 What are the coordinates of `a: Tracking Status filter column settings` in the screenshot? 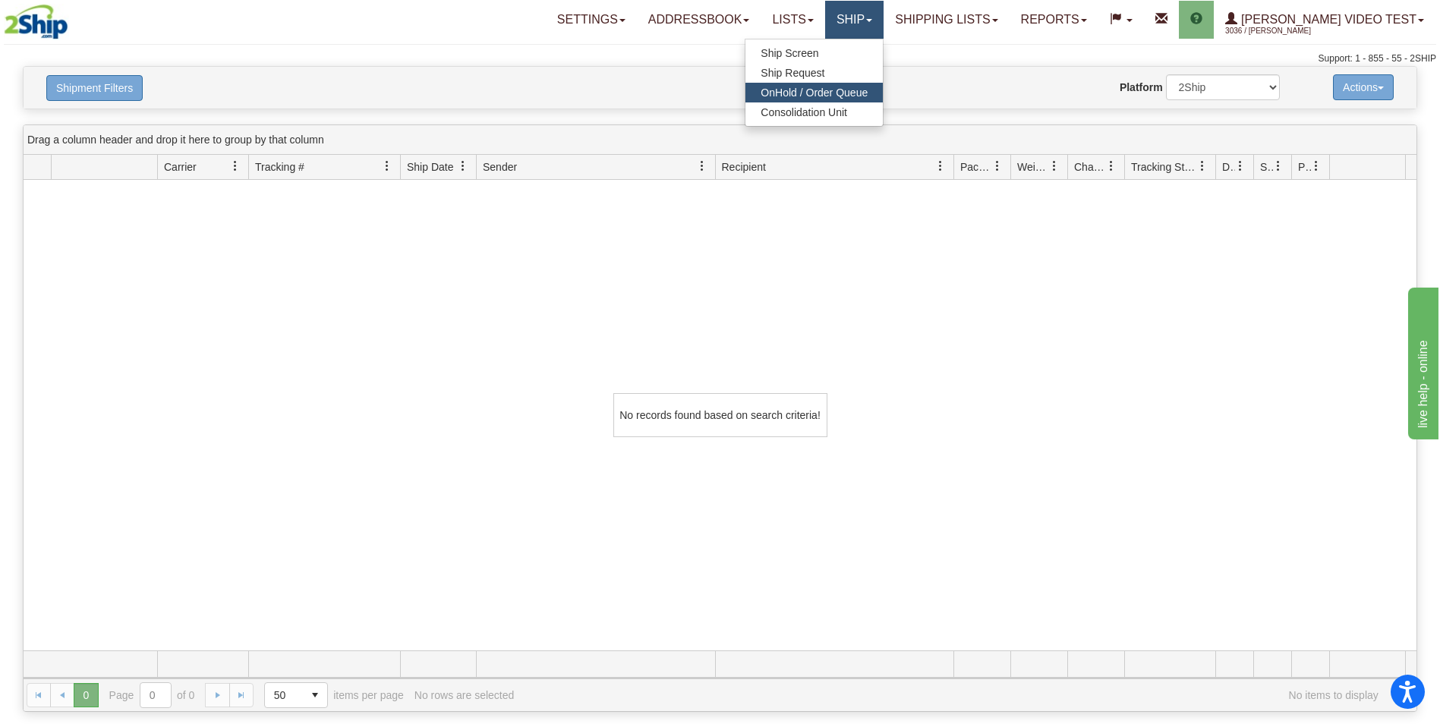 It's located at (1203, 166).